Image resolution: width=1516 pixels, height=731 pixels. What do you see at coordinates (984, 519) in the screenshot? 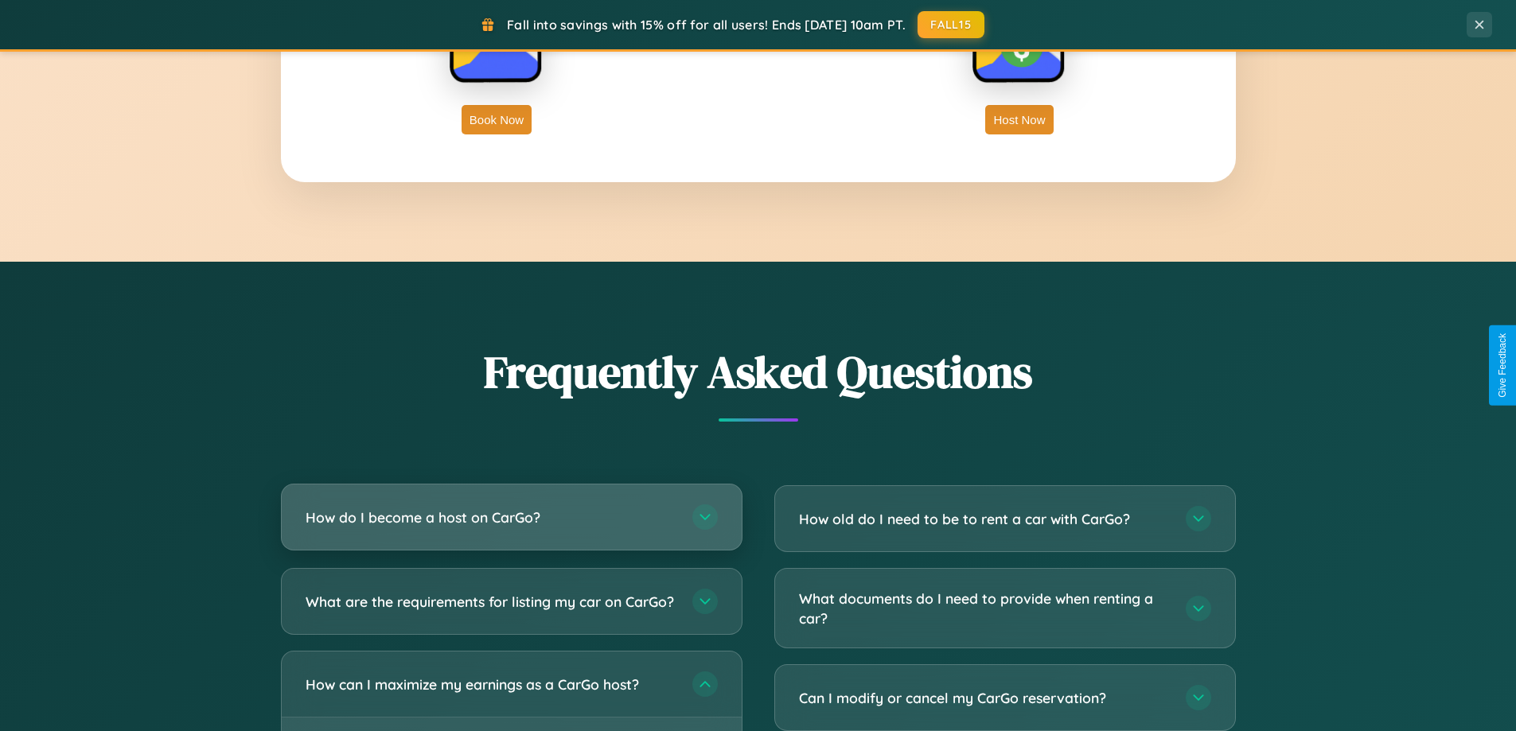
I see `h3: How old do I need to be to rent a car with CarGo?` at bounding box center [984, 519].